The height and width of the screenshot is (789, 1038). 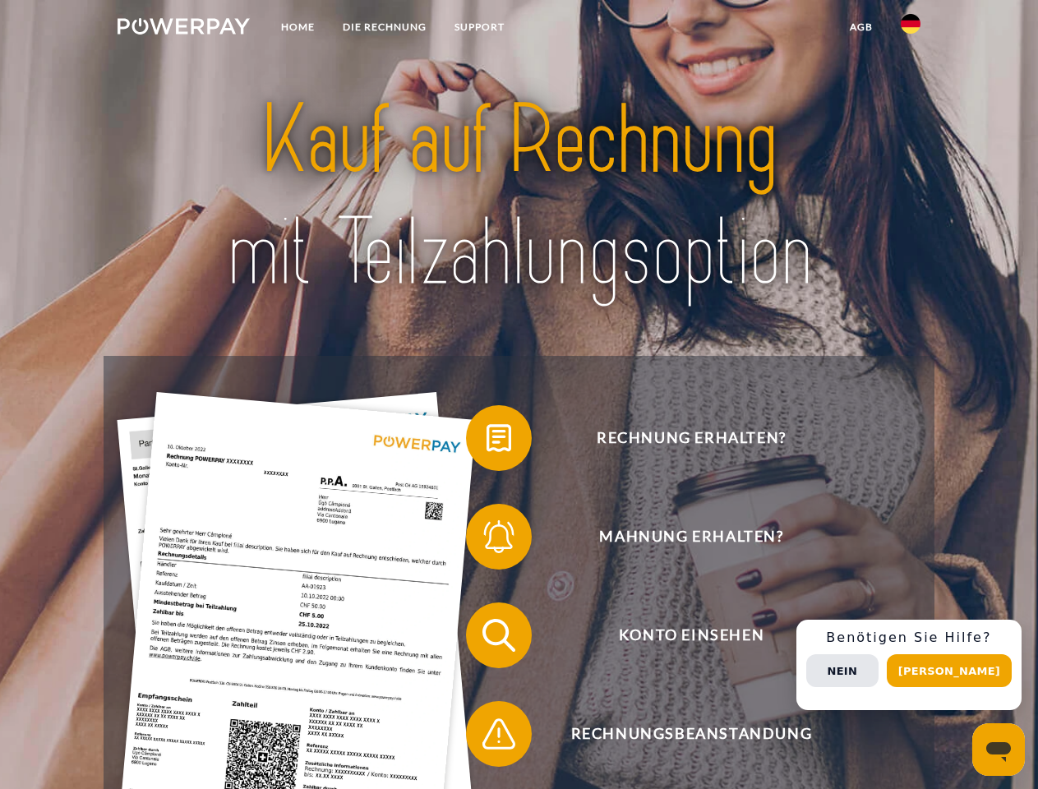 I want to click on a: Mahnung erhalten?, so click(x=679, y=536).